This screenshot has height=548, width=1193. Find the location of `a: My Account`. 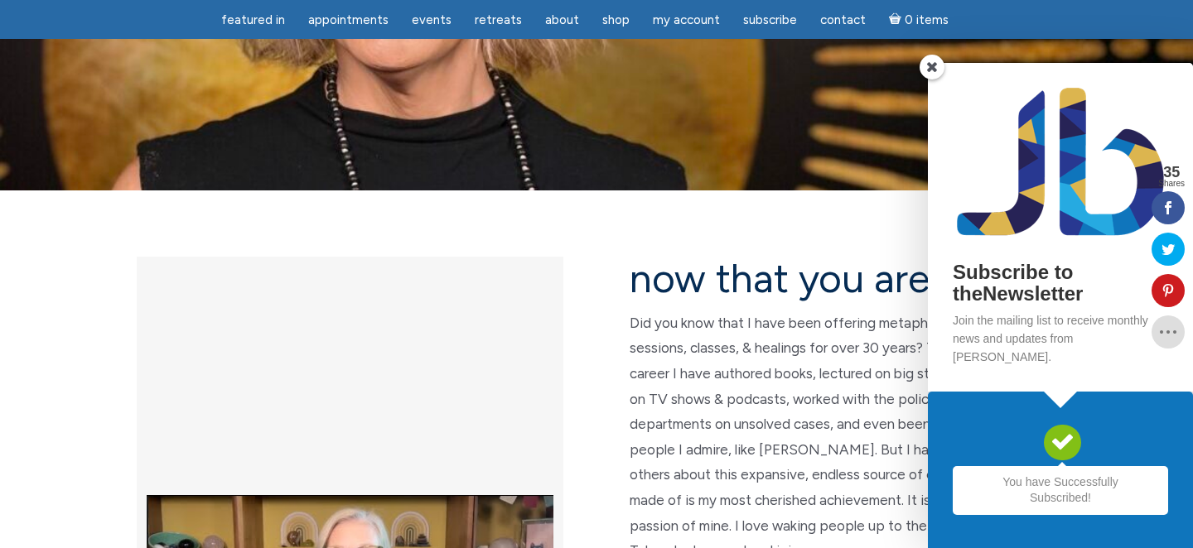

a: My Account is located at coordinates (686, 20).